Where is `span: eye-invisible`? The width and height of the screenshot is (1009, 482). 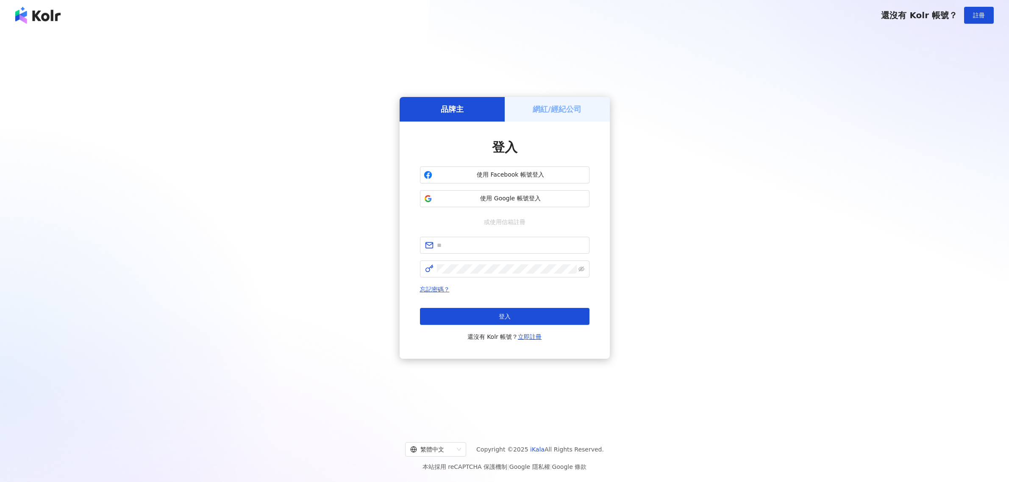
span: eye-invisible is located at coordinates (581, 269).